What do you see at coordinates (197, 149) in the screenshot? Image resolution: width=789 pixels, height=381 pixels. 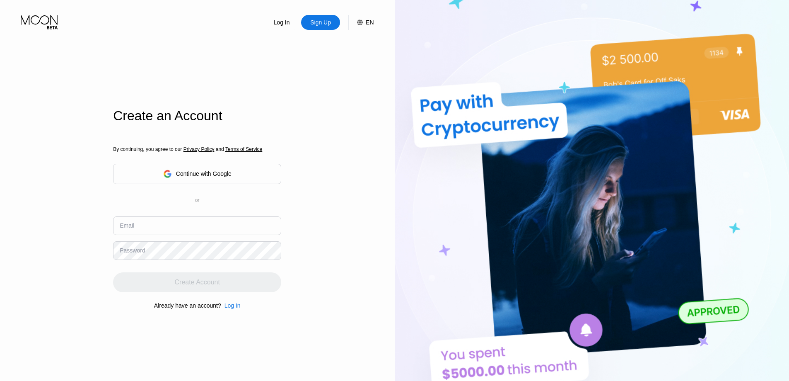 I see `div: By continuing, you agree to our` at bounding box center [197, 149].